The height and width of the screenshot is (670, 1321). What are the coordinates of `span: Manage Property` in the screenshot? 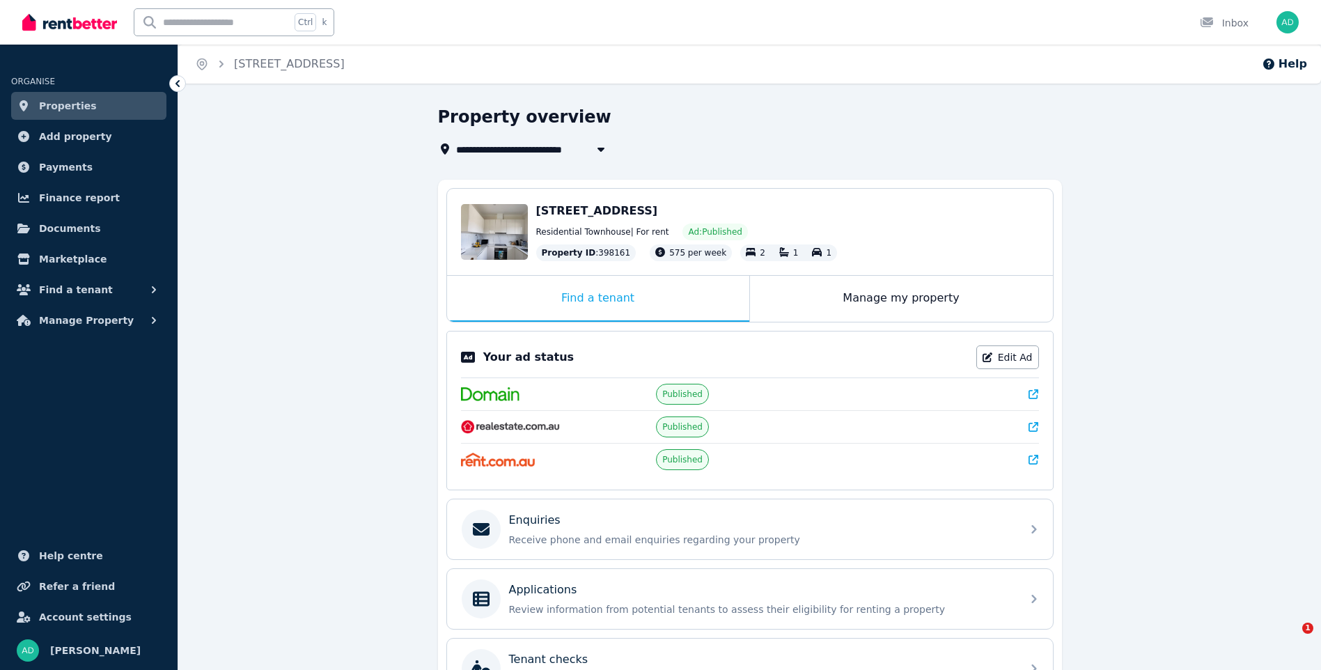 It's located at (86, 320).